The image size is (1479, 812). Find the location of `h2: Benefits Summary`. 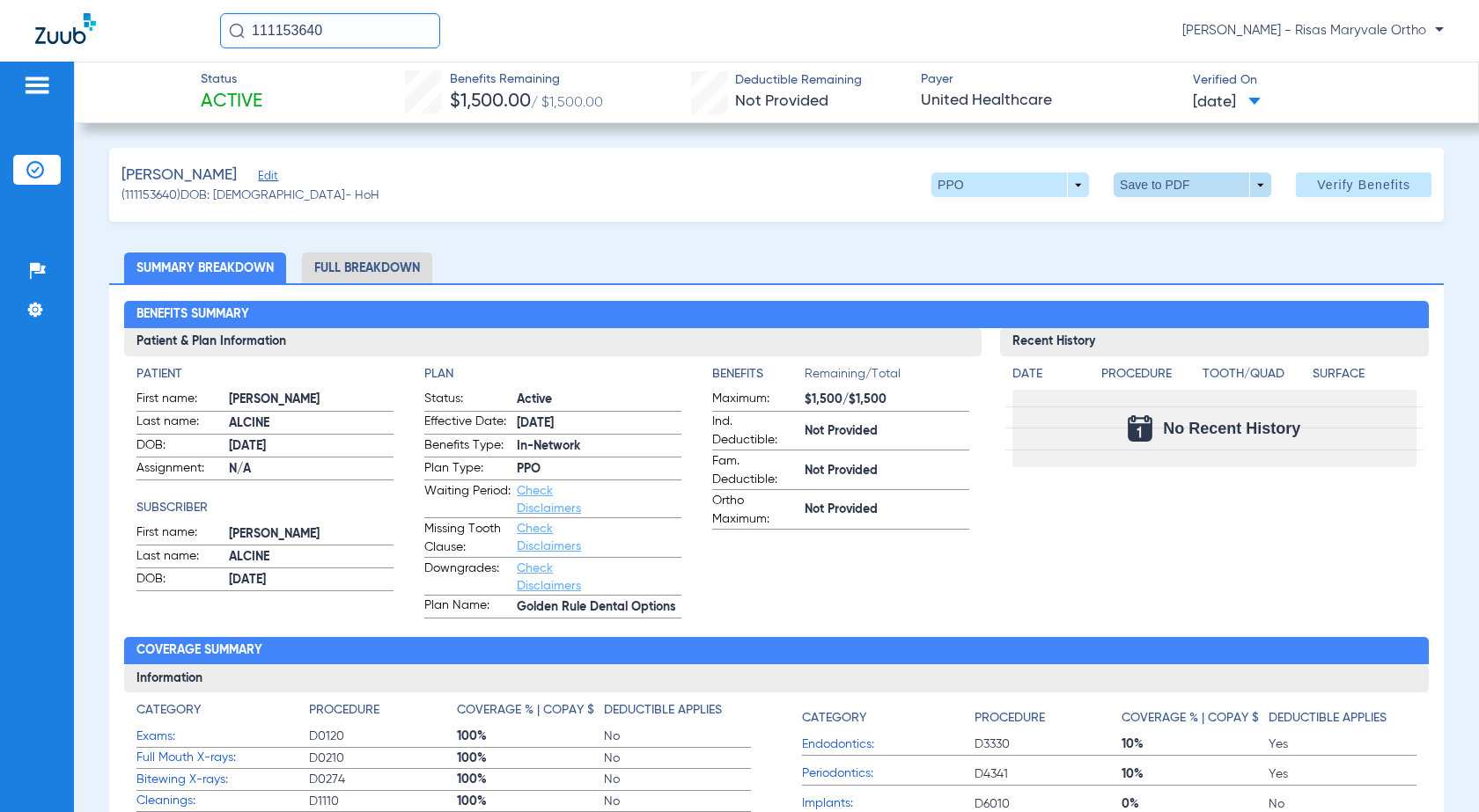

h2: Benefits Summary is located at coordinates (775, 315).